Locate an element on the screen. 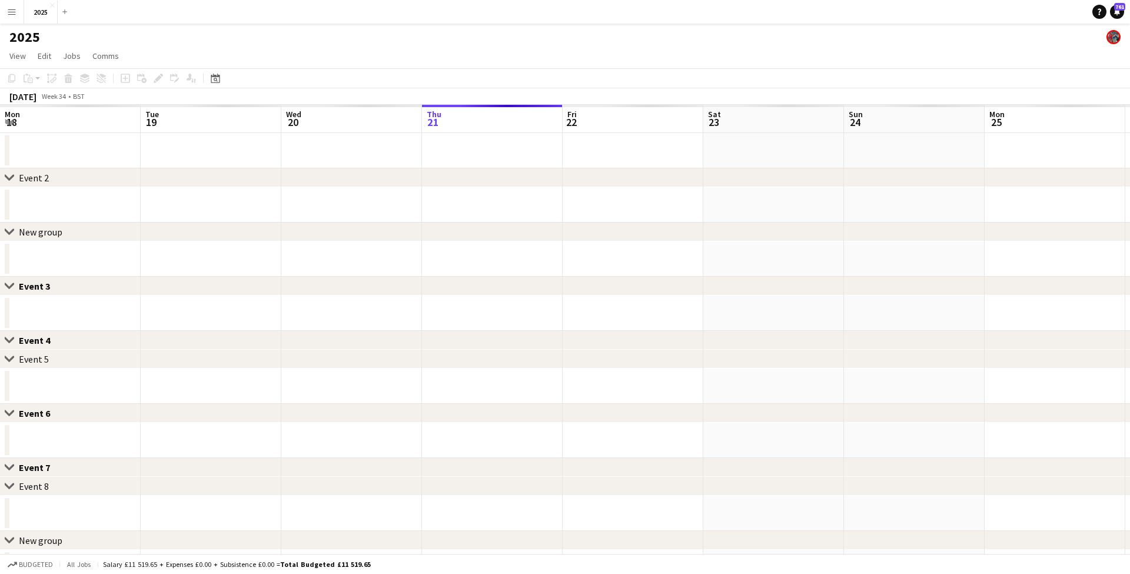  span: Sat is located at coordinates (715, 114).